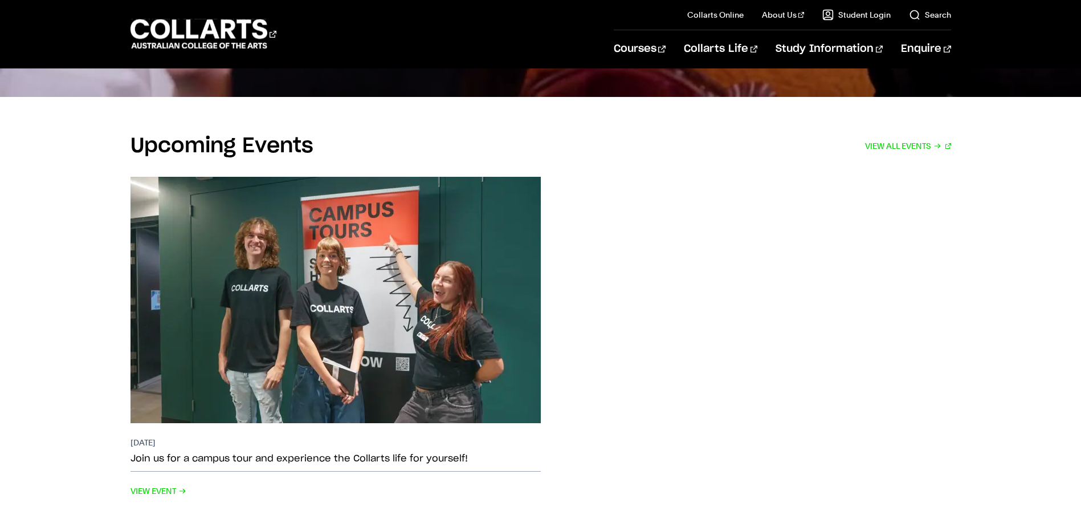  What do you see at coordinates (222, 146) in the screenshot?
I see `h2: Upcoming Events` at bounding box center [222, 146].